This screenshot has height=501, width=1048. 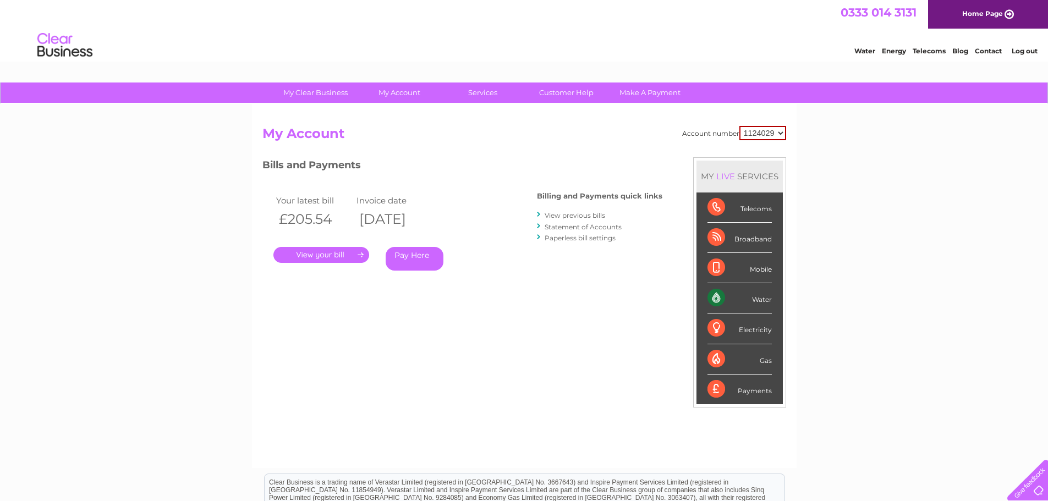 I want to click on a: Energy, so click(x=894, y=51).